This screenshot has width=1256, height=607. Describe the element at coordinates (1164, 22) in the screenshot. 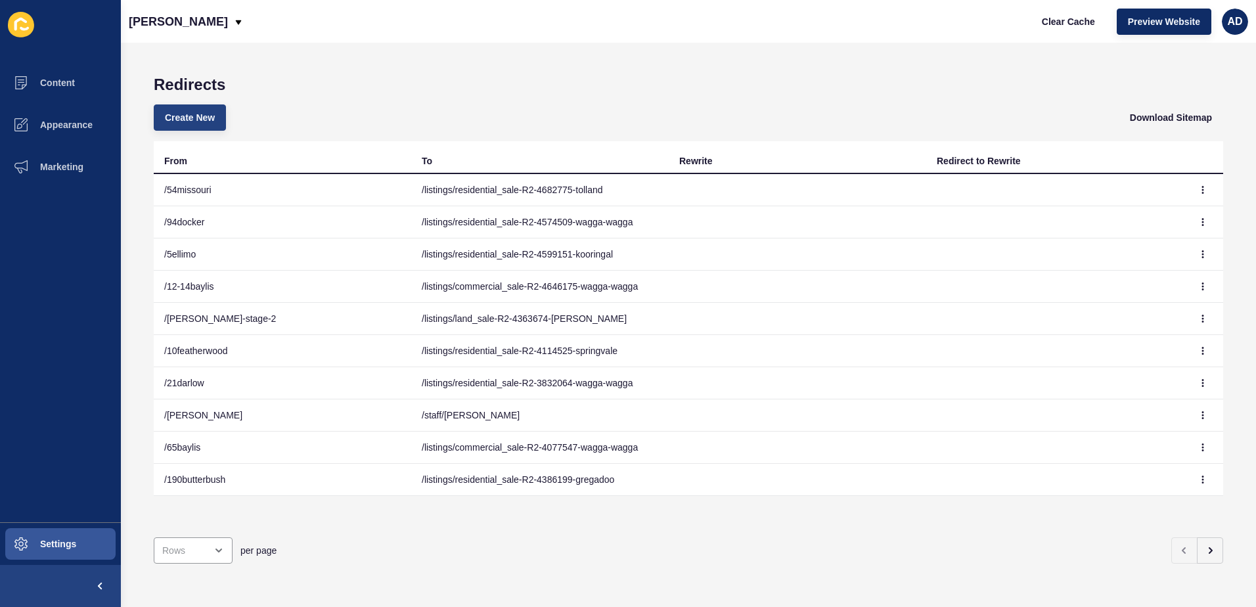

I see `button: Preview Website` at that location.